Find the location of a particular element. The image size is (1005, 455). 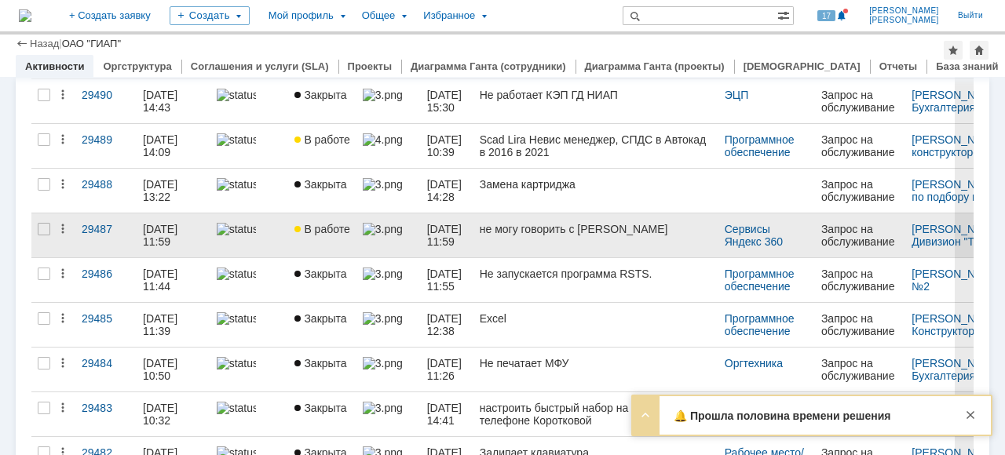

a: Перейти на домашнюю страницу is located at coordinates (25, 16).